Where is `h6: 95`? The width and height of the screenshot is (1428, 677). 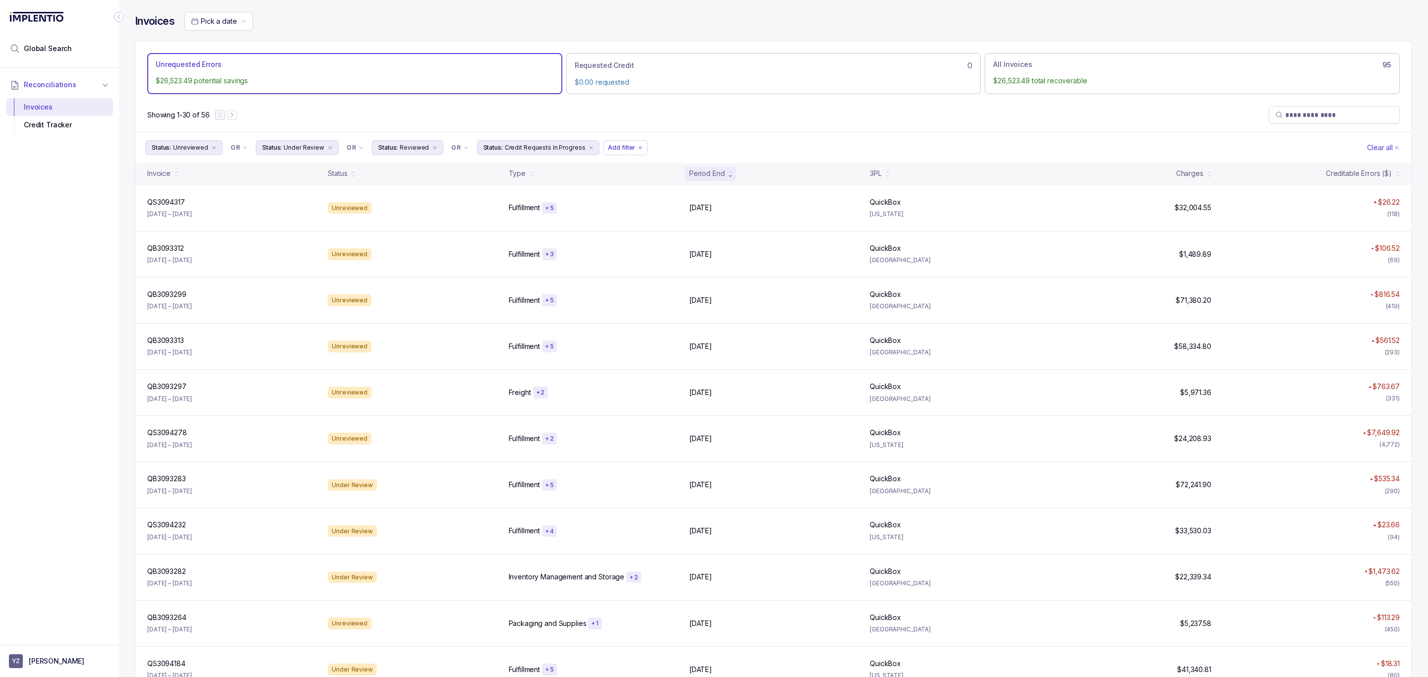
h6: 95 is located at coordinates (1386, 65).